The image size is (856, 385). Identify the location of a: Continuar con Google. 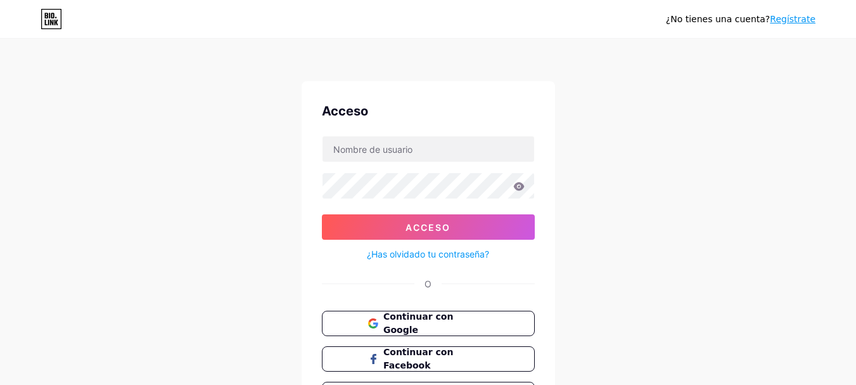
(428, 323).